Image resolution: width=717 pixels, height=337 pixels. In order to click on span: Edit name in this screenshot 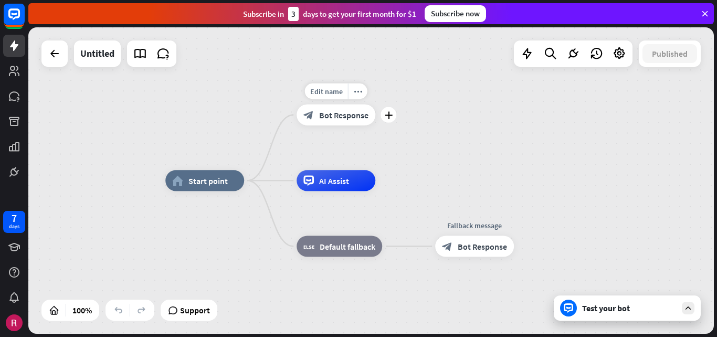, I will do `click(327, 91)`.